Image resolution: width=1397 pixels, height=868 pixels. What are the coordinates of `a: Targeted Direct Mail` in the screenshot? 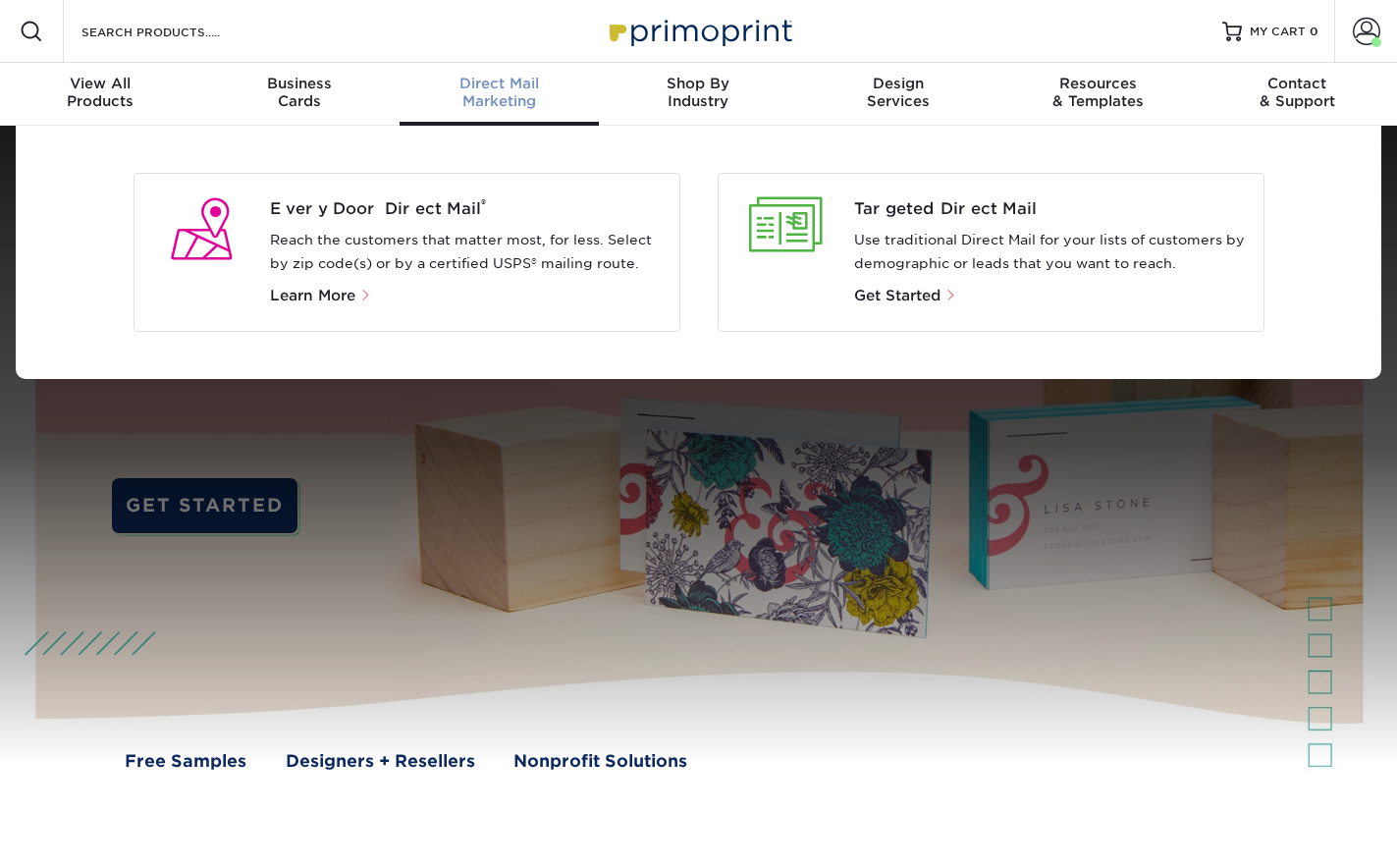 It's located at (1050, 209).